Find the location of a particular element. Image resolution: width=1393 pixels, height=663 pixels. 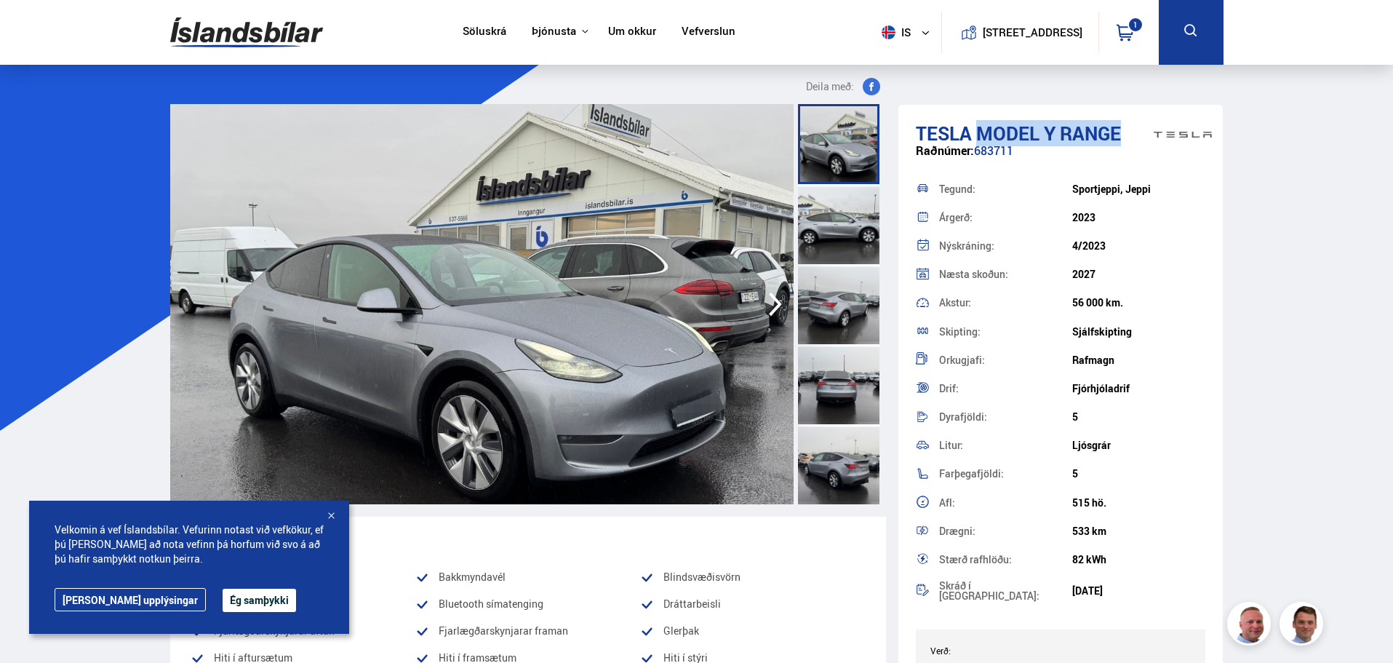

div: 533 km is located at coordinates (1138, 531).